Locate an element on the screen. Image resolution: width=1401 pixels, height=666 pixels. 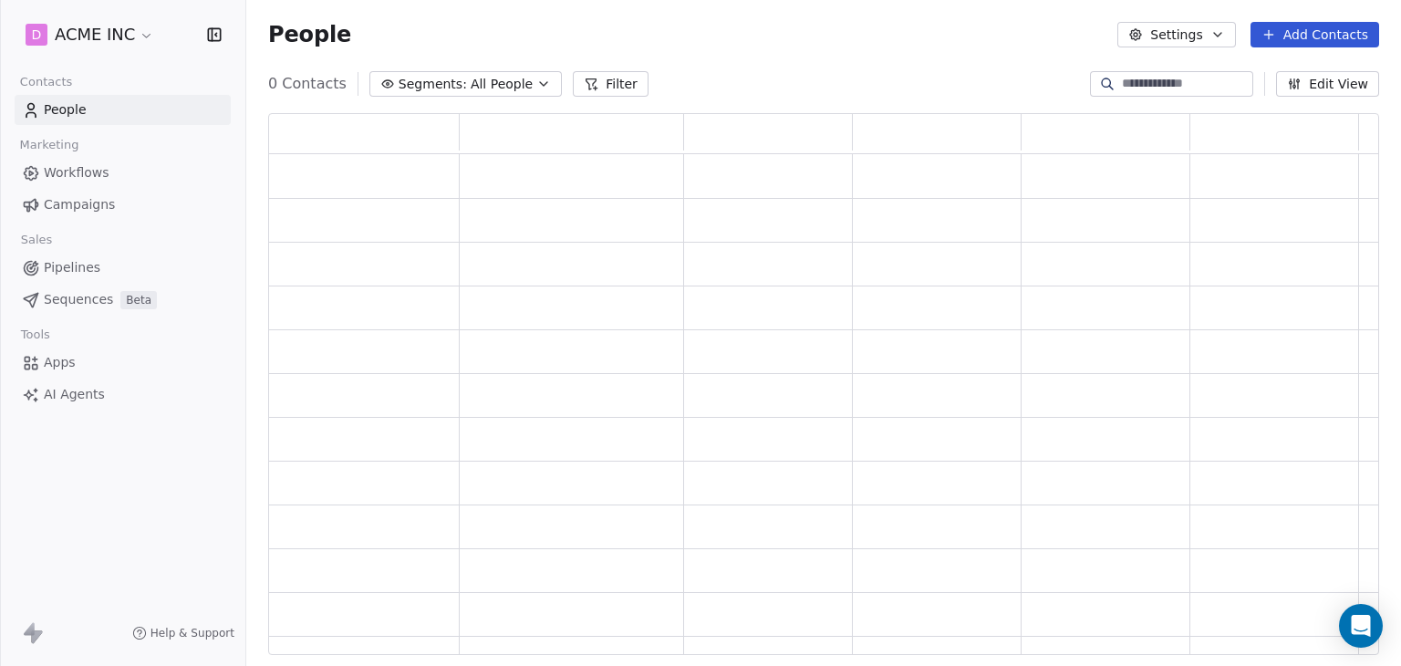
span: Sales is located at coordinates (36, 240).